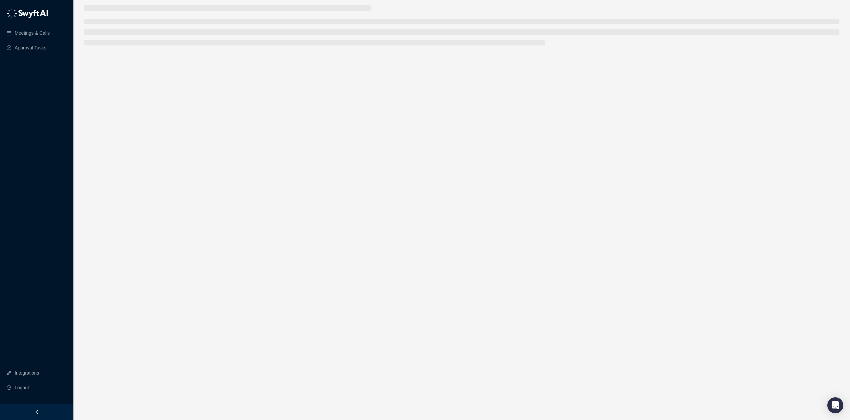 This screenshot has height=420, width=850. What do you see at coordinates (27, 373) in the screenshot?
I see `a: Integrations` at bounding box center [27, 373].